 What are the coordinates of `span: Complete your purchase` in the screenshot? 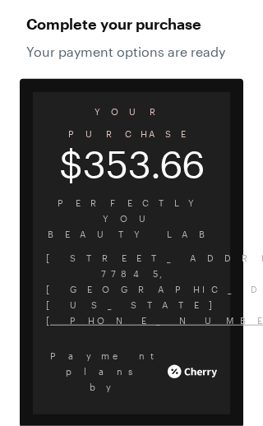 It's located at (131, 24).